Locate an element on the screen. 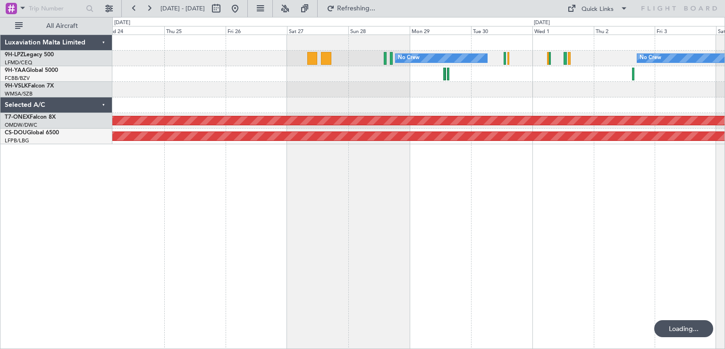 This screenshot has height=349, width=725. a: 9H-YAAGlobal 5000 is located at coordinates (31, 70).